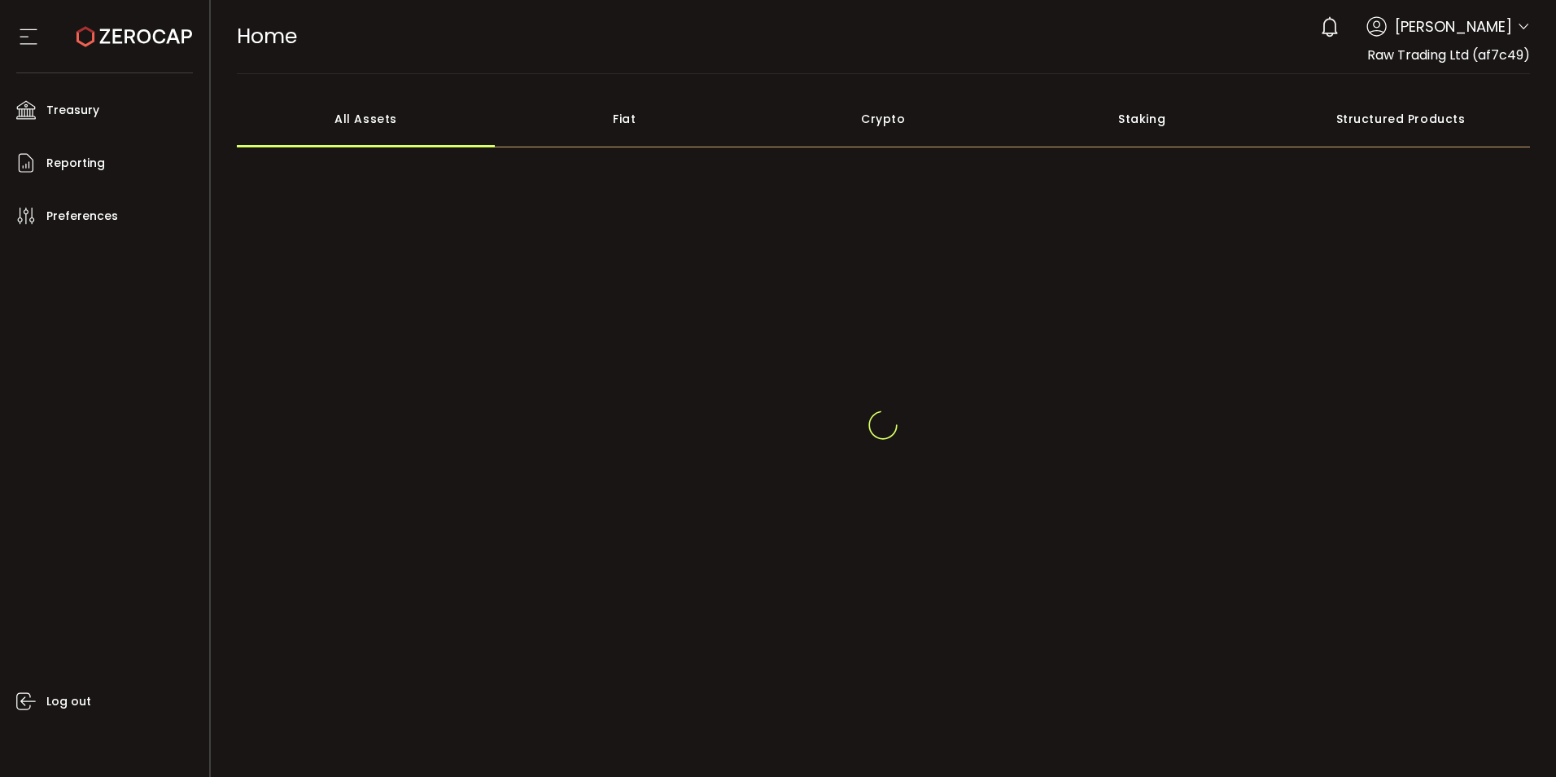 This screenshot has height=777, width=1556. What do you see at coordinates (366, 119) in the screenshot?
I see `div: All Assets` at bounding box center [366, 119].